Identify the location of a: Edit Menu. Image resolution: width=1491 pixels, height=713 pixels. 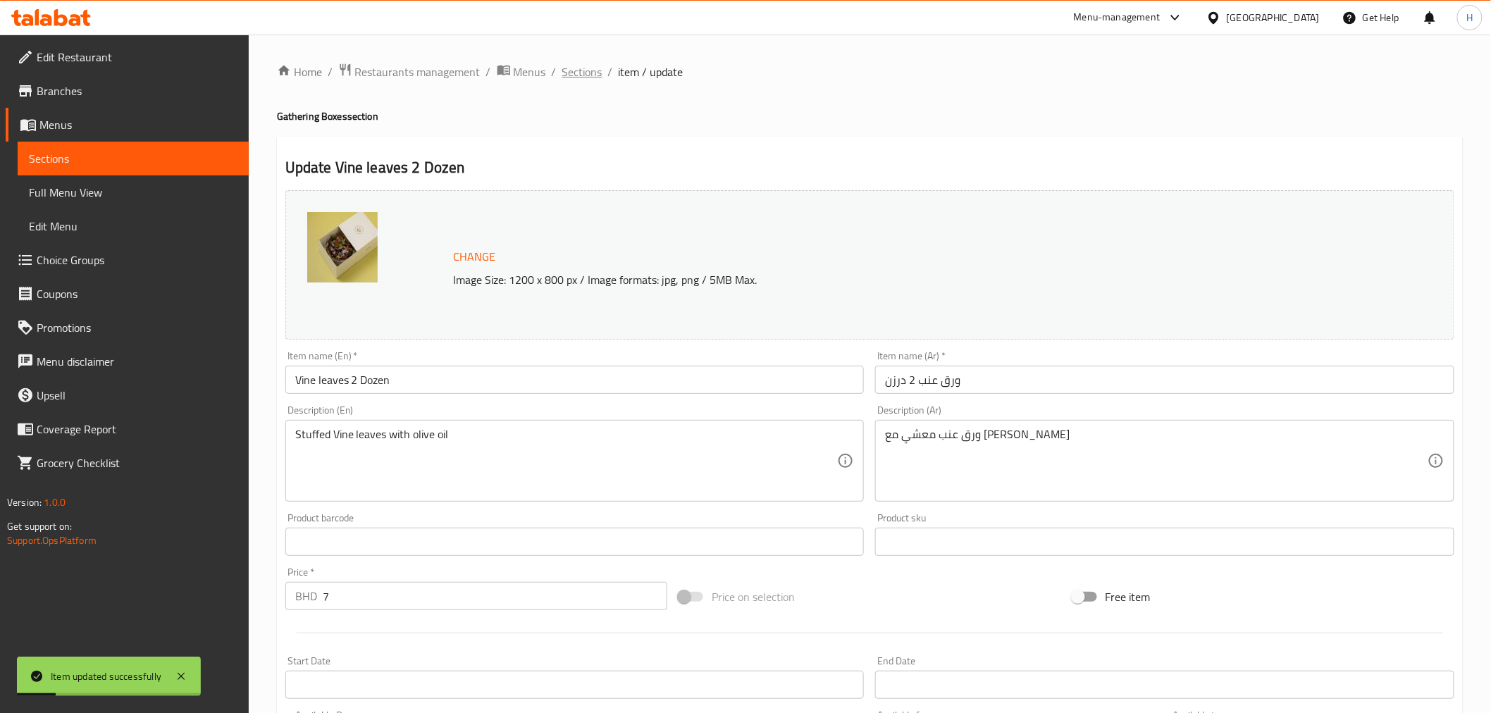
(133, 226).